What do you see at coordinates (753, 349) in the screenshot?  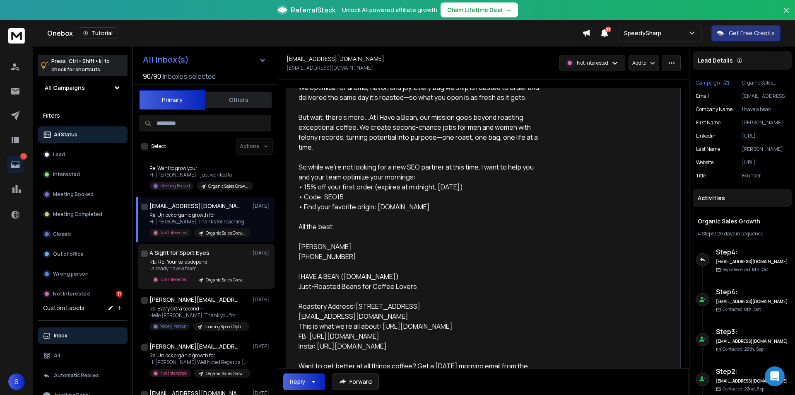 I see `span: 26th, Sep` at bounding box center [753, 349].